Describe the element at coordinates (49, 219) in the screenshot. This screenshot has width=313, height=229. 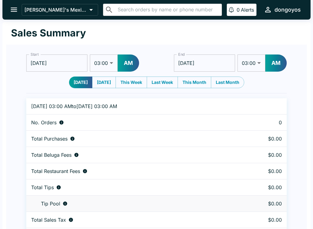
I see `p: Total Sales Tax` at that location.